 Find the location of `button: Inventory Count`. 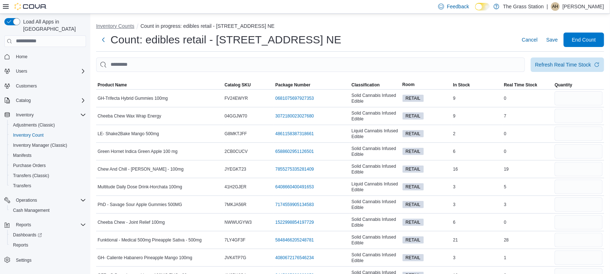

button: Inventory Count is located at coordinates (48, 135).